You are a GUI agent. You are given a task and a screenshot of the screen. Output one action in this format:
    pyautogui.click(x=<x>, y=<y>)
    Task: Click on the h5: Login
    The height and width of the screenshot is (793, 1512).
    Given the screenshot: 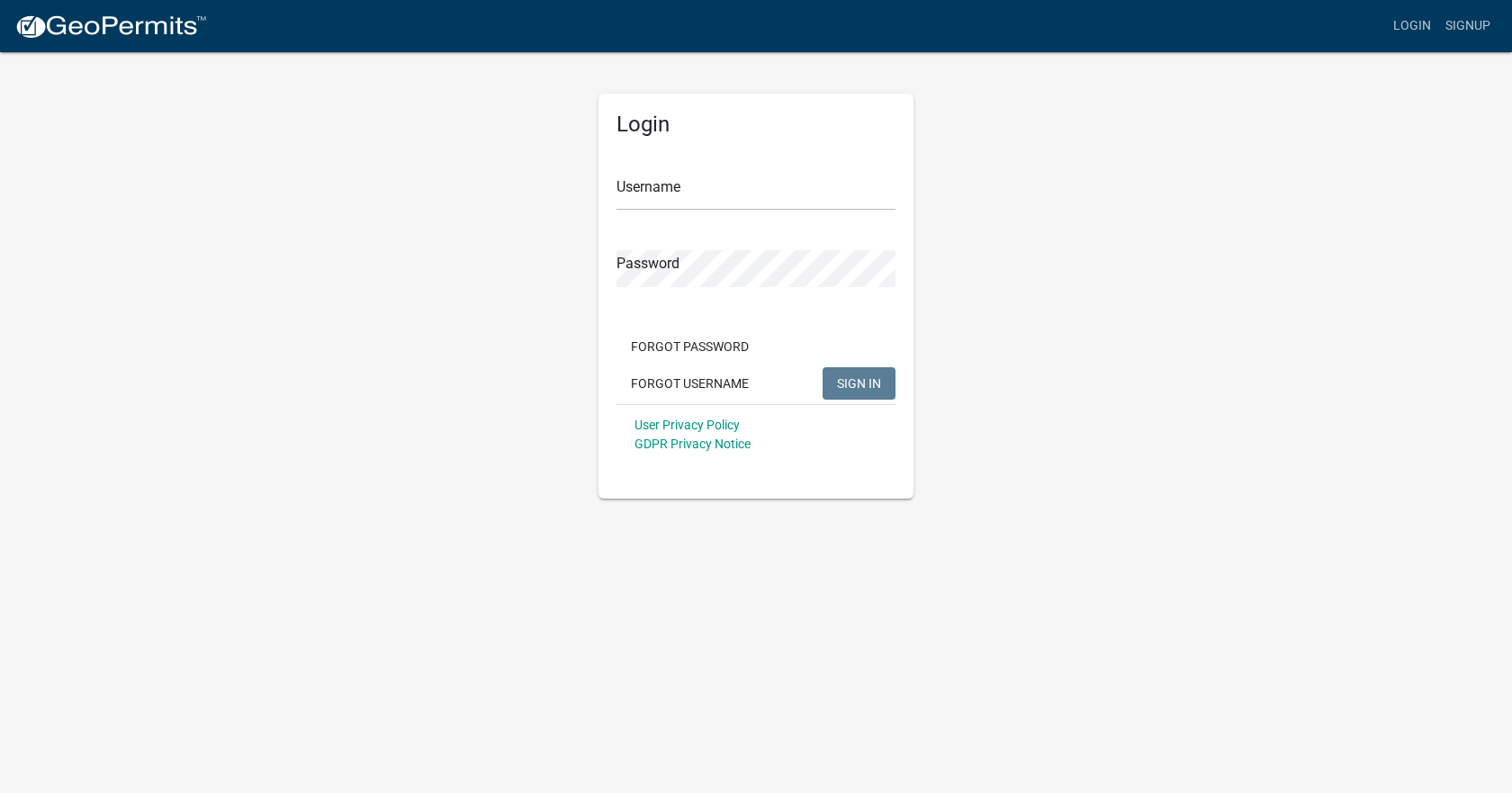 What is the action you would take?
    pyautogui.click(x=756, y=124)
    